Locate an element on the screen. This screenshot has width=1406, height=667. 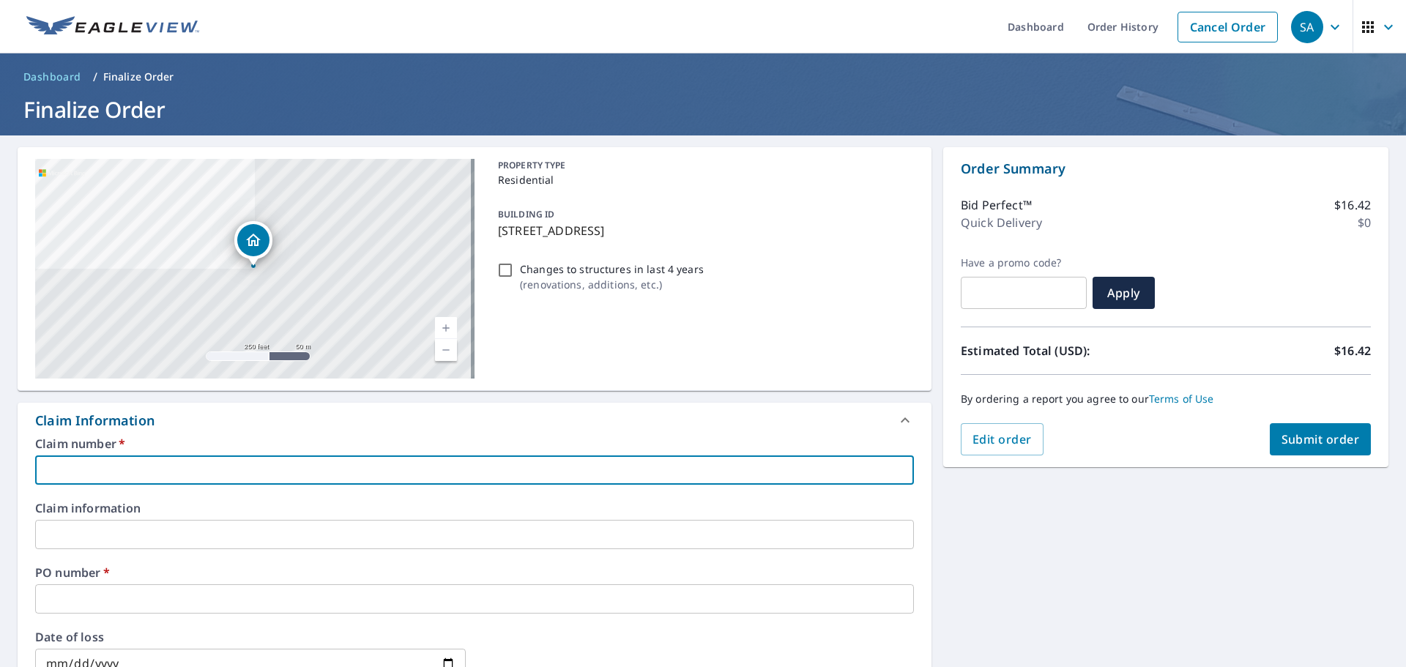
a: Dashboard is located at coordinates (52, 77).